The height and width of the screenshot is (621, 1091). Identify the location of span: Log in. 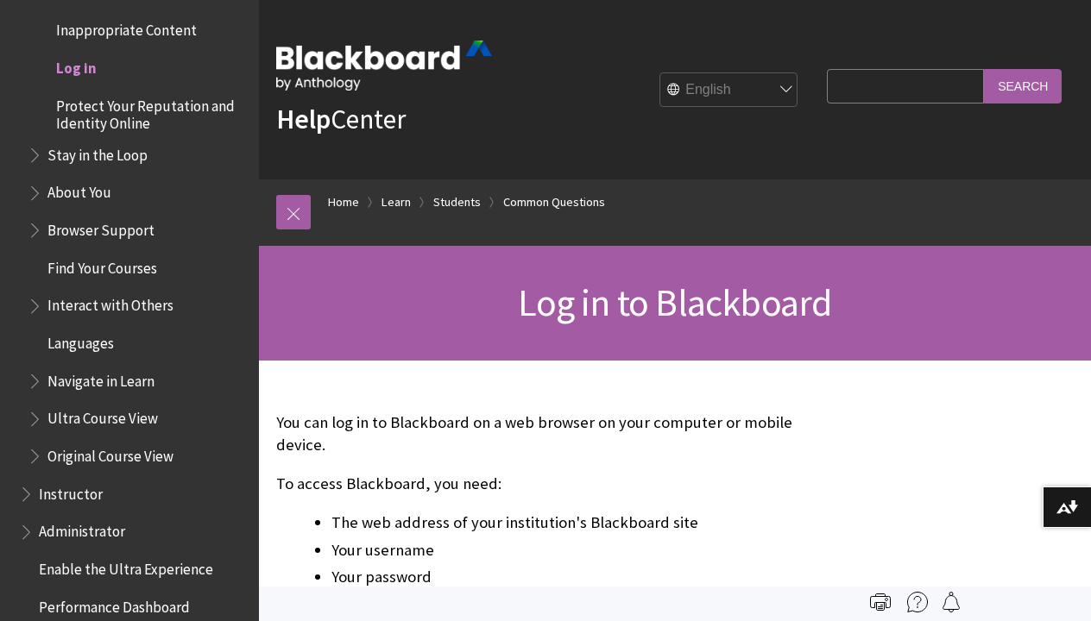
(76, 65).